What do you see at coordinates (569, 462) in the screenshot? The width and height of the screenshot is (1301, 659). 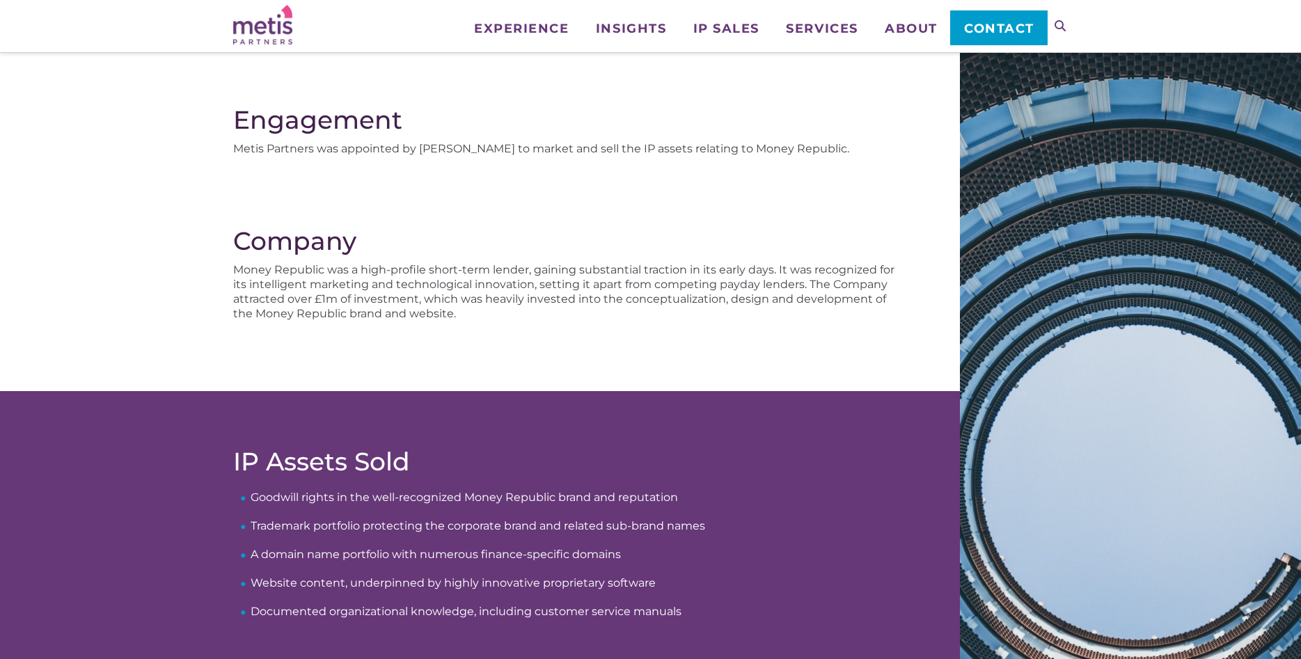 I see `h2: IP Assets Sold` at bounding box center [569, 462].